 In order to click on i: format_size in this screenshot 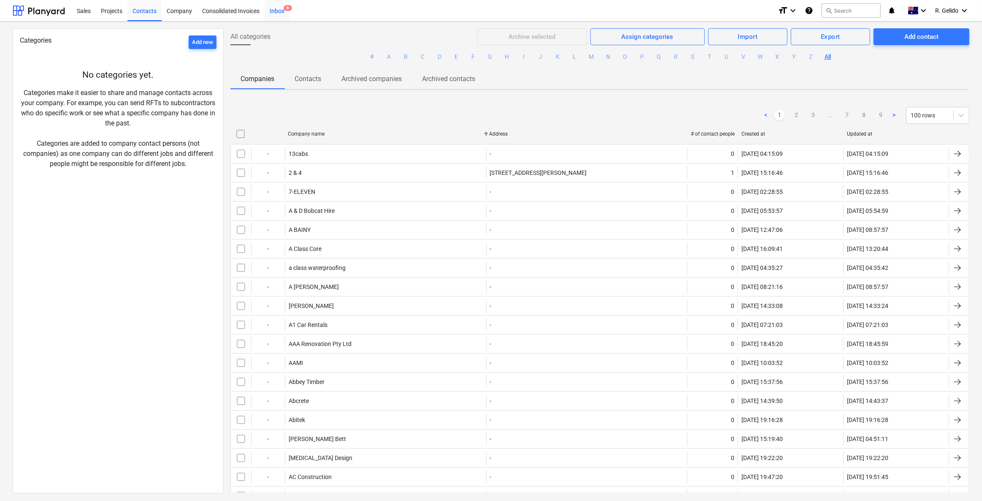, I will do `click(783, 11)`.